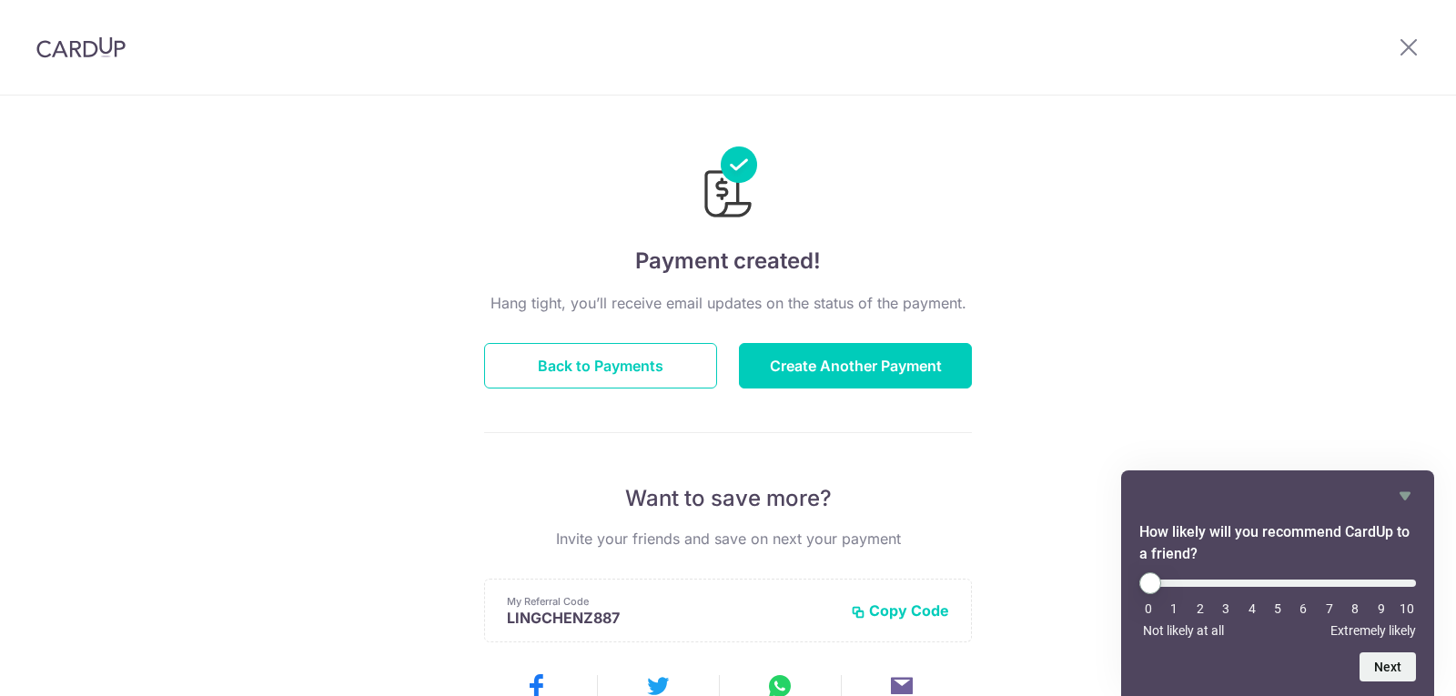 This screenshot has height=696, width=1456. Describe the element at coordinates (728, 185) in the screenshot. I see `img: Payments` at that location.